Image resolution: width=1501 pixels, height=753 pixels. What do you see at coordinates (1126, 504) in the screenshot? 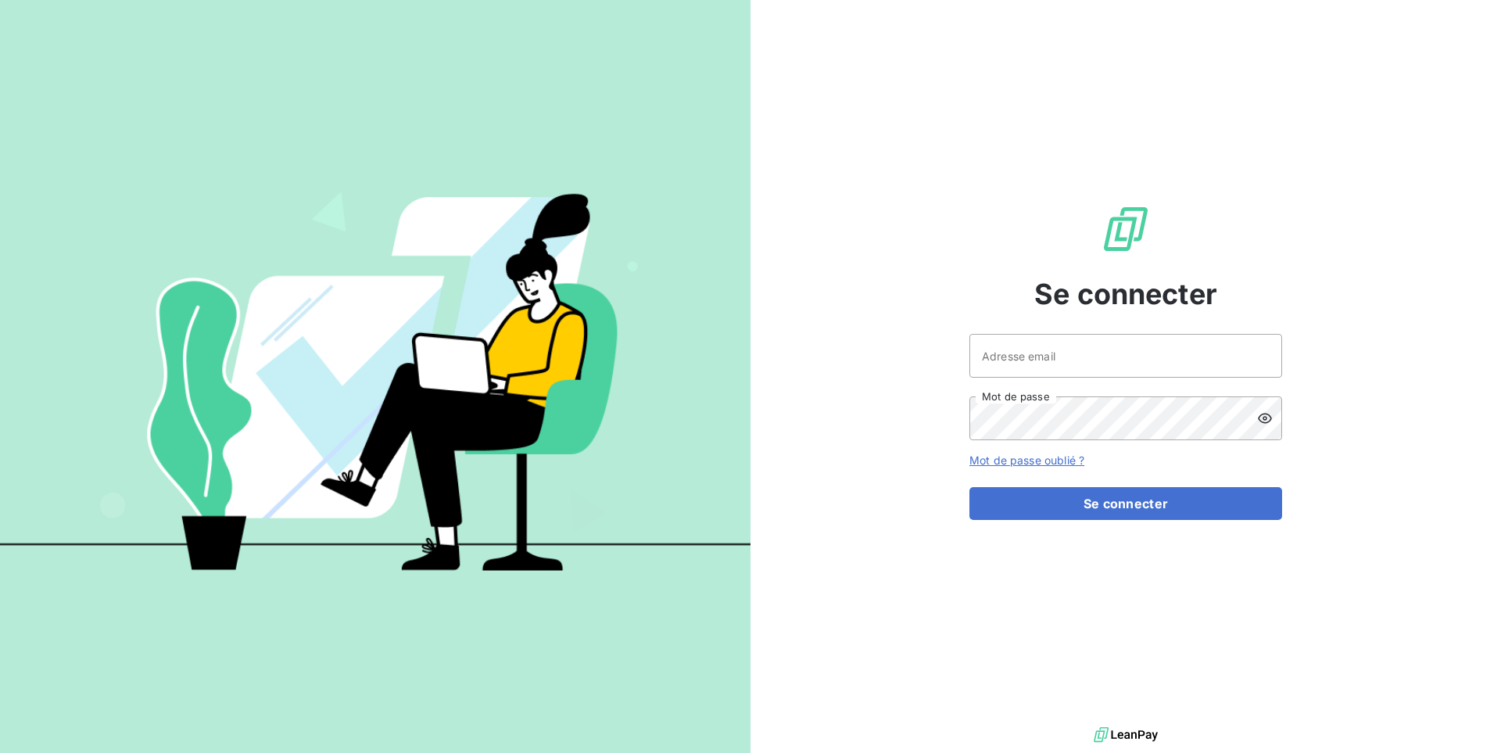
I see `button: Se connecter` at bounding box center [1126, 504].